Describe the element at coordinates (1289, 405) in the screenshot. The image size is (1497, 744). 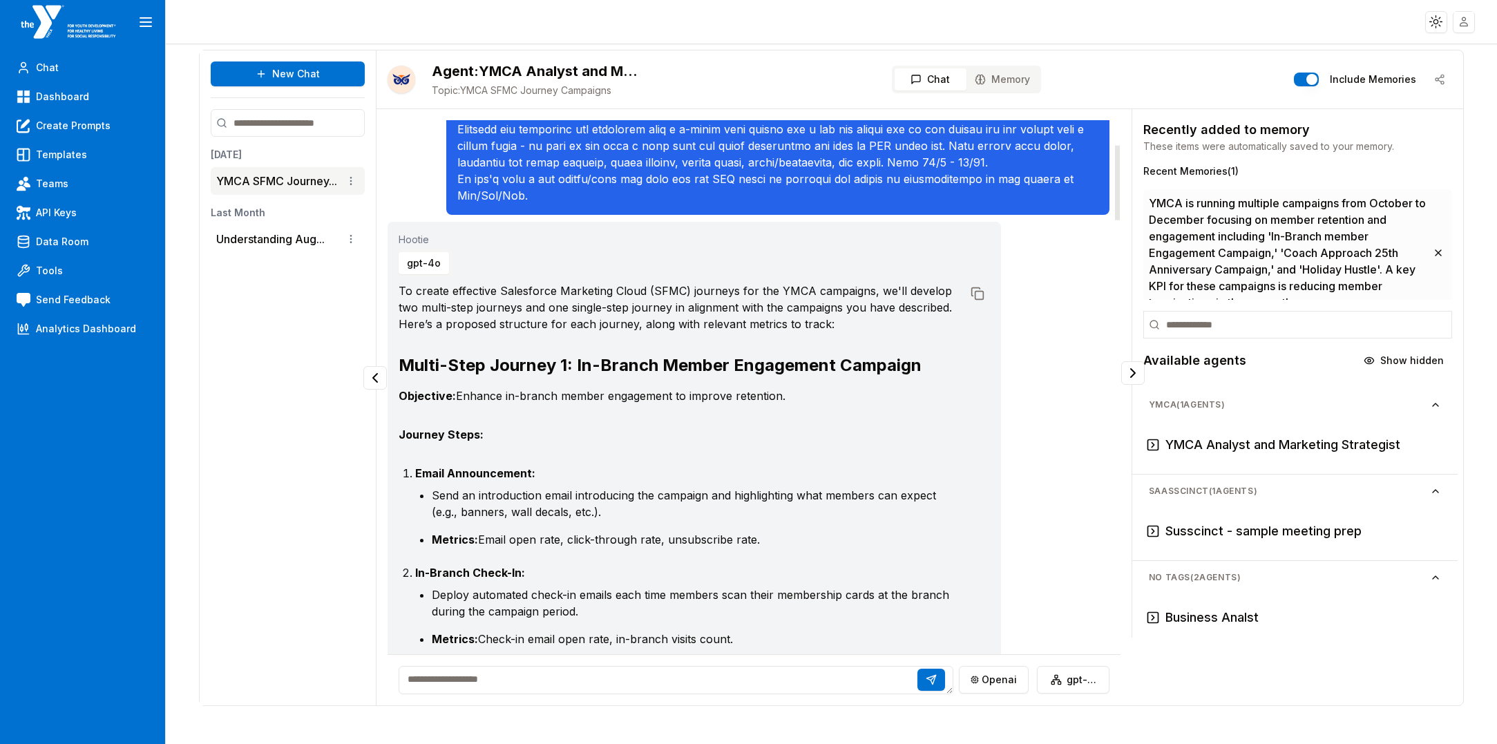
I see `span: YMCA ( 1 agents)` at that location.